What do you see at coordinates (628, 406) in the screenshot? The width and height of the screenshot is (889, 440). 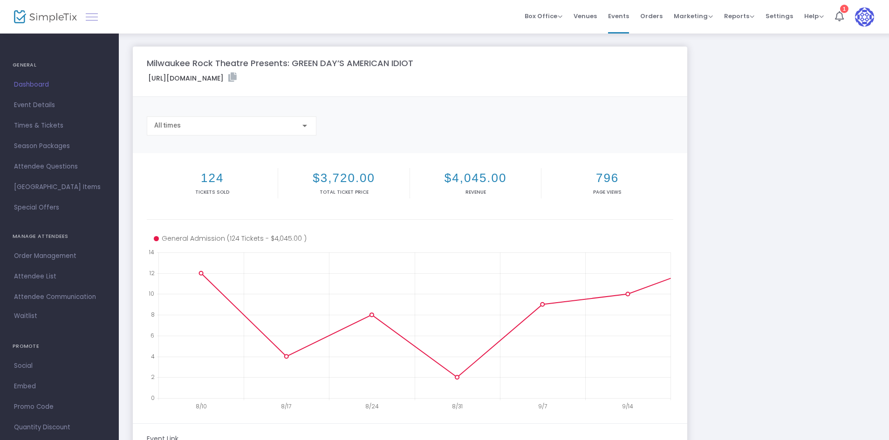 I see `text: 9/14` at bounding box center [628, 406].